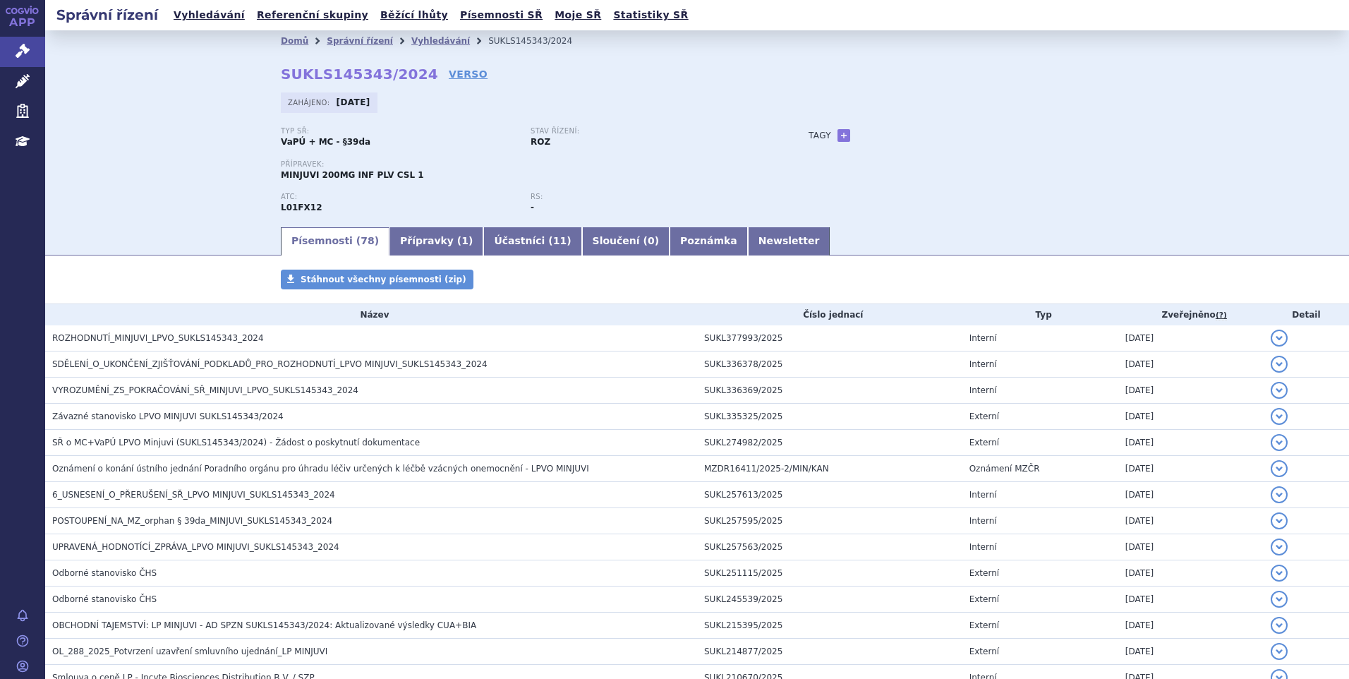 The width and height of the screenshot is (1349, 679). Describe the element at coordinates (371, 315) in the screenshot. I see `th: Název` at that location.